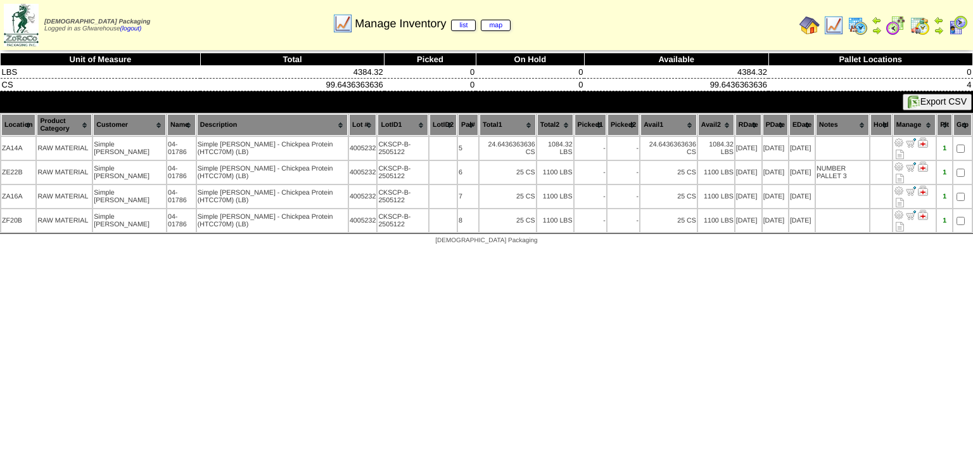 Image resolution: width=973 pixels, height=466 pixels. I want to click on td: 99.6436363636, so click(676, 85).